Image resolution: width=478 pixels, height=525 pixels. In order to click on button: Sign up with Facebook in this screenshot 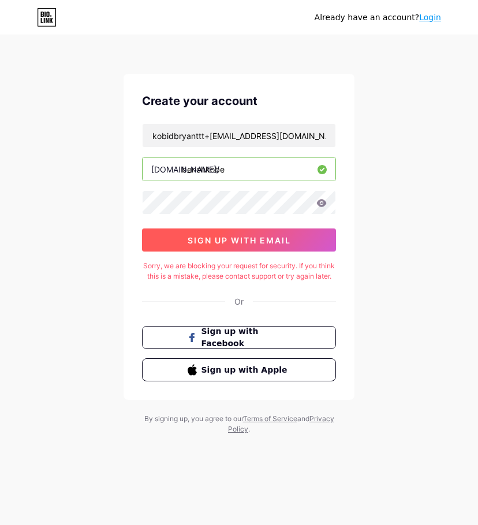, I will do `click(239, 338)`.